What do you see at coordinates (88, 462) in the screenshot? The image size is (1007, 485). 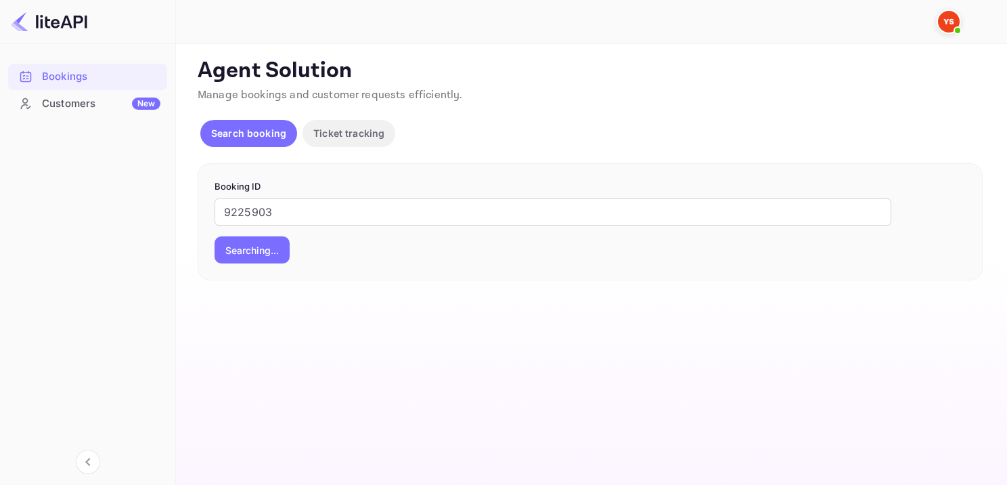 I see `button: Collapse navigation` at bounding box center [88, 462].